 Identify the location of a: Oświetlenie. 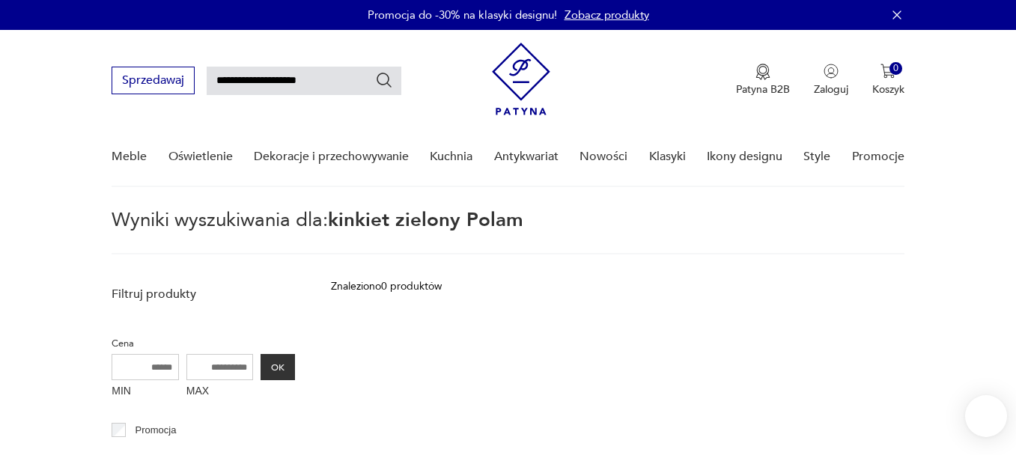
(201, 156).